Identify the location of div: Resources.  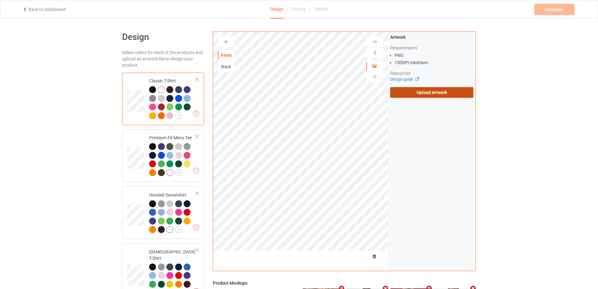
(432, 73).